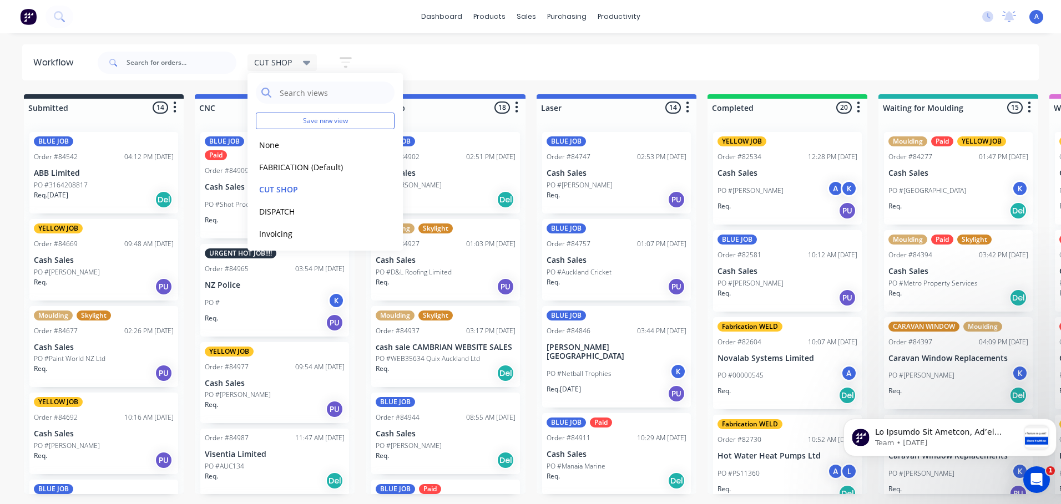 The width and height of the screenshot is (1061, 504). What do you see at coordinates (224, 467) in the screenshot?
I see `p: PO #AUC134` at bounding box center [224, 467].